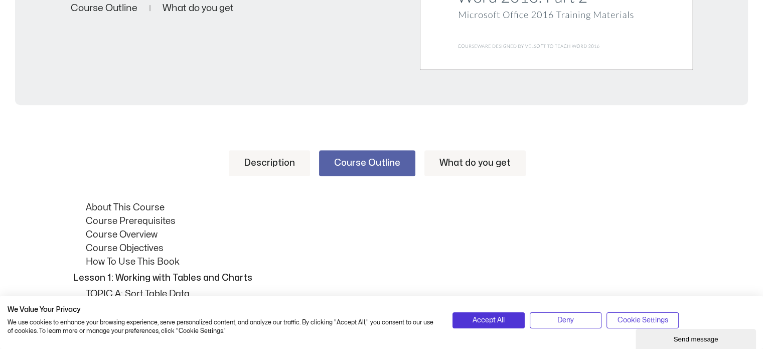 The image size is (763, 349). Describe the element at coordinates (389, 248) in the screenshot. I see `p: Course Objectives` at that location.